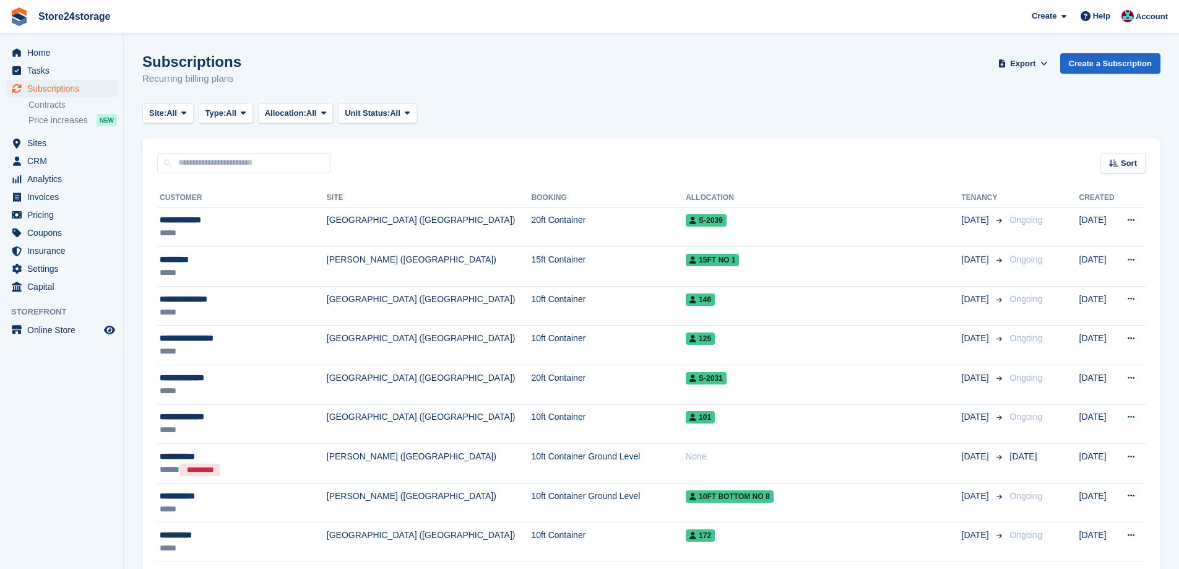  Describe the element at coordinates (609, 267) in the screenshot. I see `td: 15ft Container` at that location.